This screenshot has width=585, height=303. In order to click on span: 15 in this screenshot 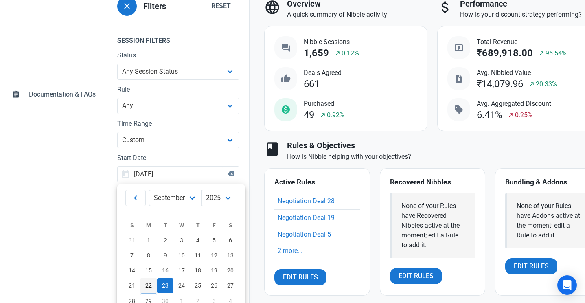, I will do `click(149, 270)`.